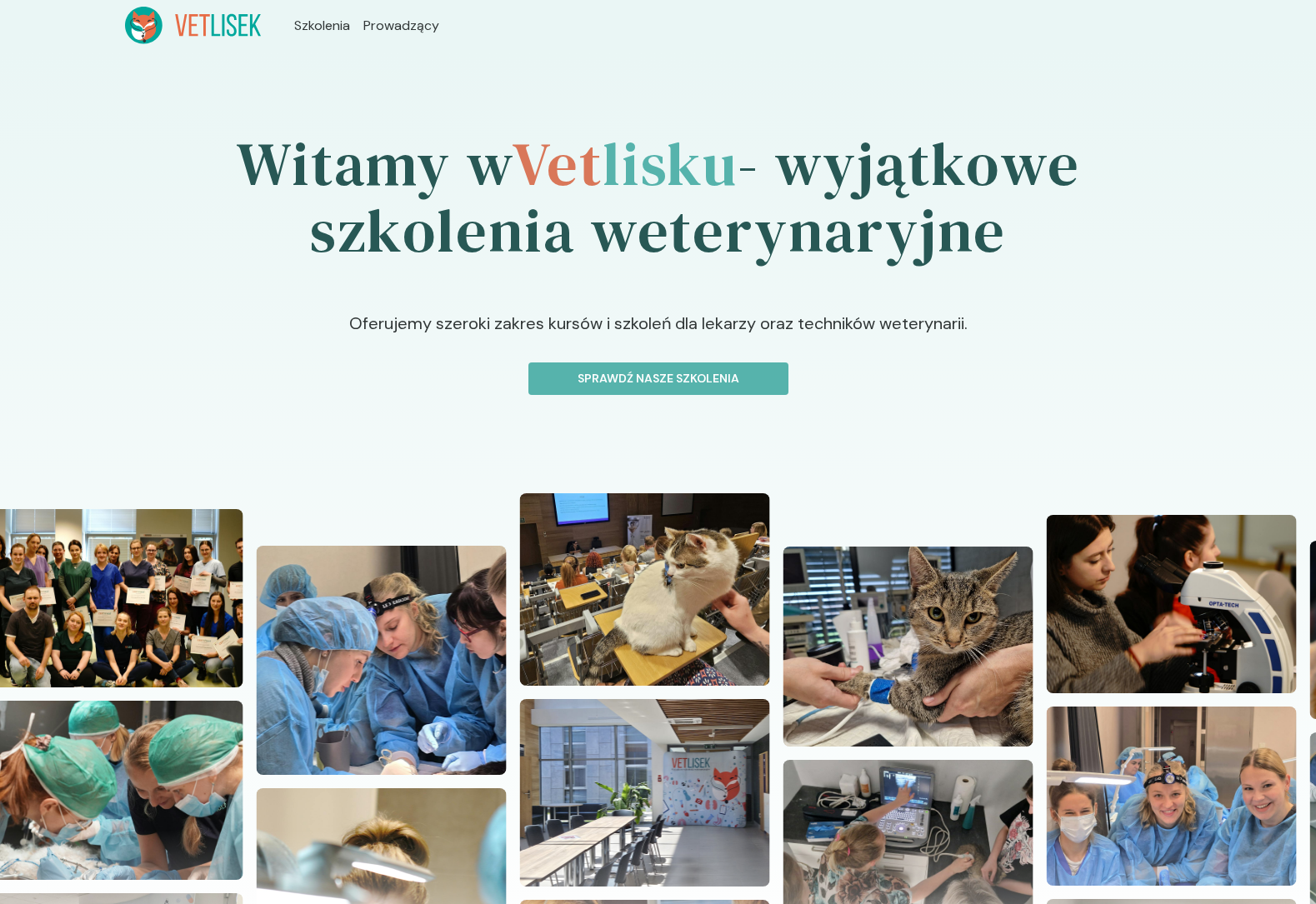 Image resolution: width=1316 pixels, height=904 pixels. What do you see at coordinates (645, 588) in the screenshot?
I see `img: Z2WOx5bqstJ98vaI_20240512_101618.jpg` at bounding box center [645, 588].